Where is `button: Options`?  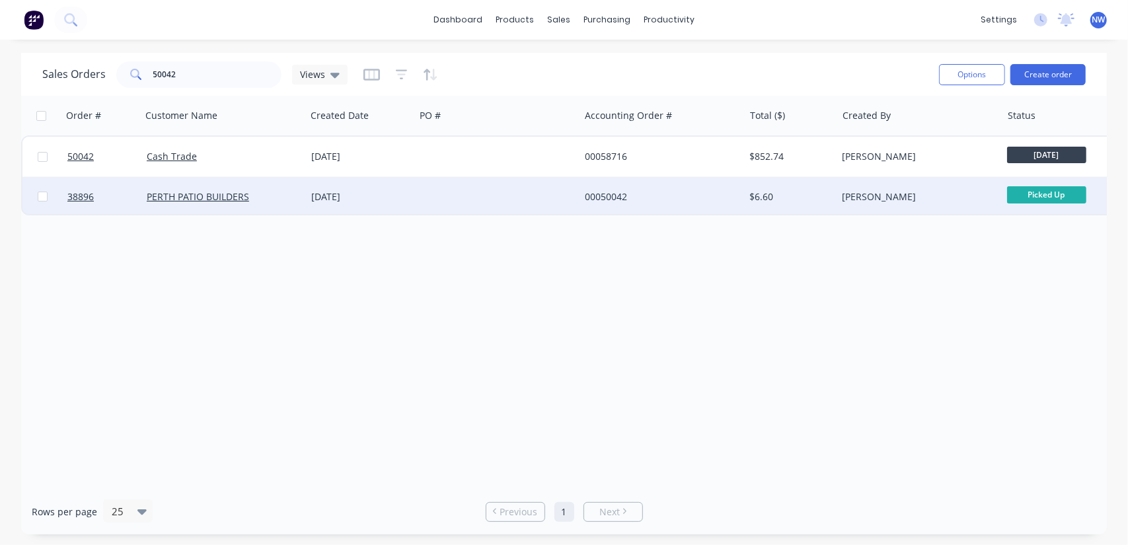
button: Options is located at coordinates (972, 75).